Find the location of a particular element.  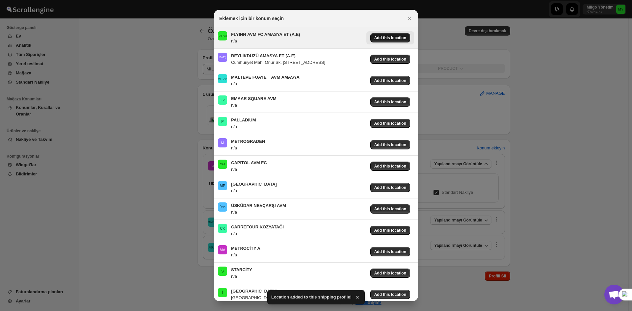

span: METROCİTY A is located at coordinates (222, 250).